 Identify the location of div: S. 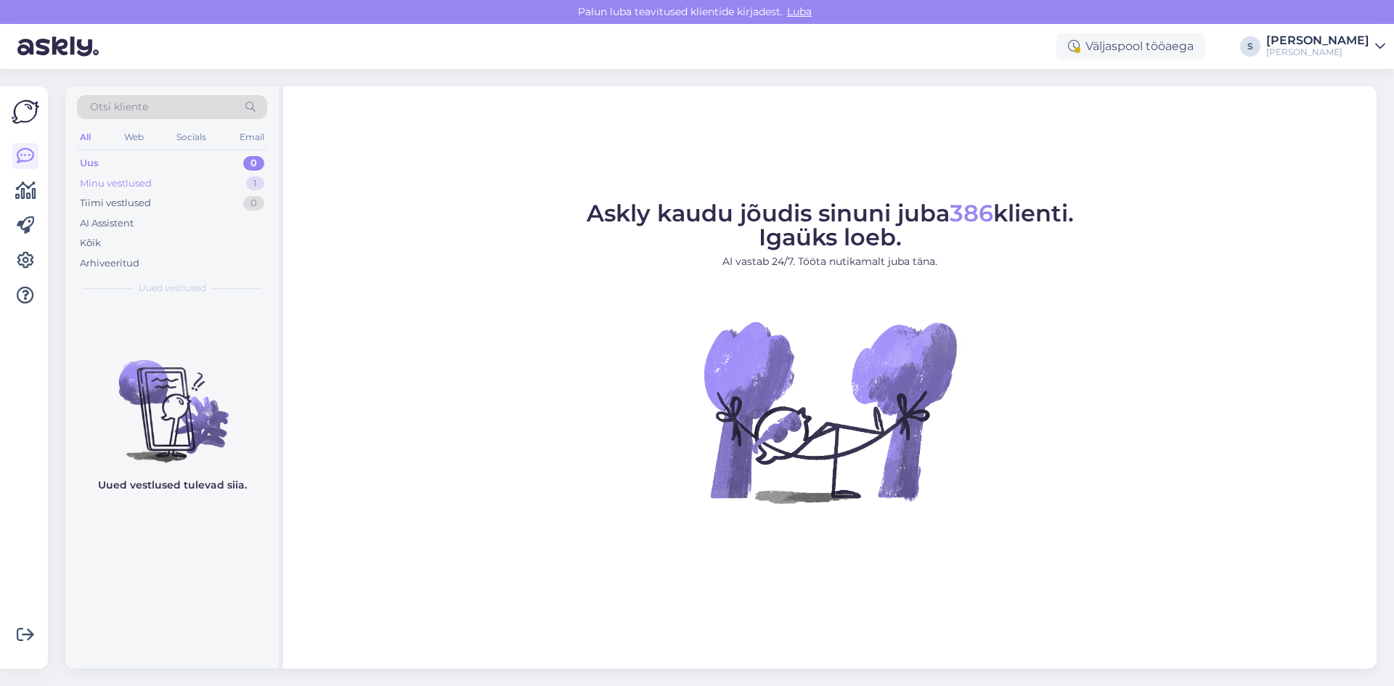
(1250, 46).